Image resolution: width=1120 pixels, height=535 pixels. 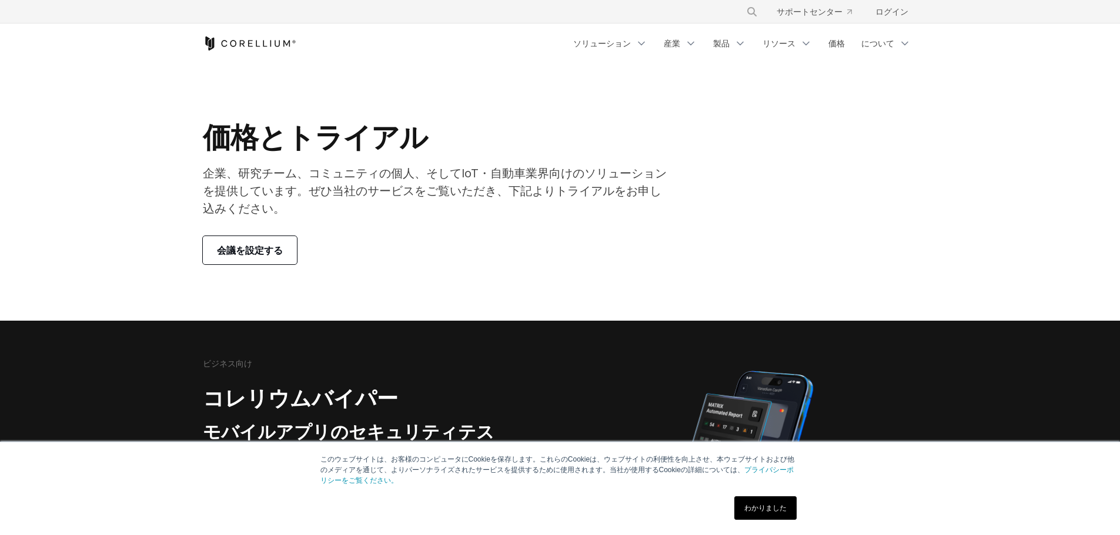 What do you see at coordinates (752, 12) in the screenshot?
I see `button: 検索` at bounding box center [752, 12].